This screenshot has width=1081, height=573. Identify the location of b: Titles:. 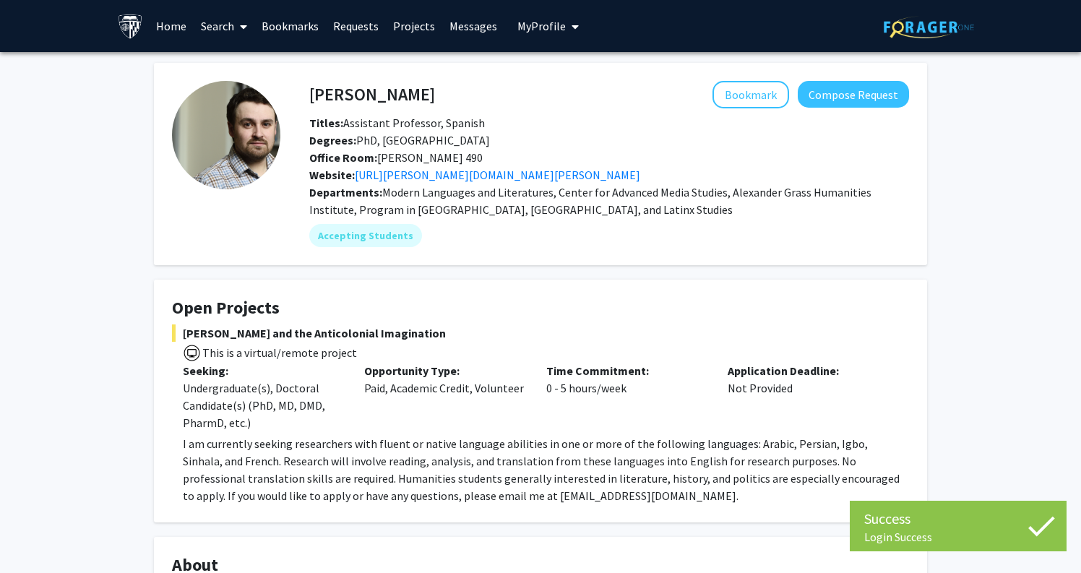
(326, 123).